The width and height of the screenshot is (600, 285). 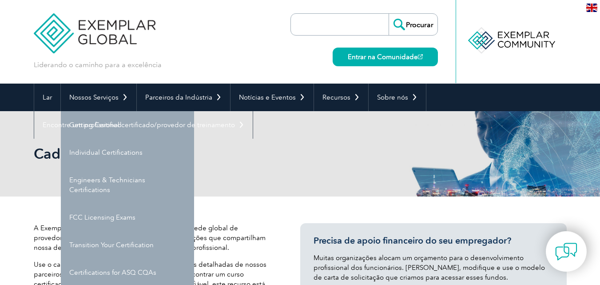 I want to click on font: Encontre um profissional certificado/provedor de treinamento, so click(x=139, y=125).